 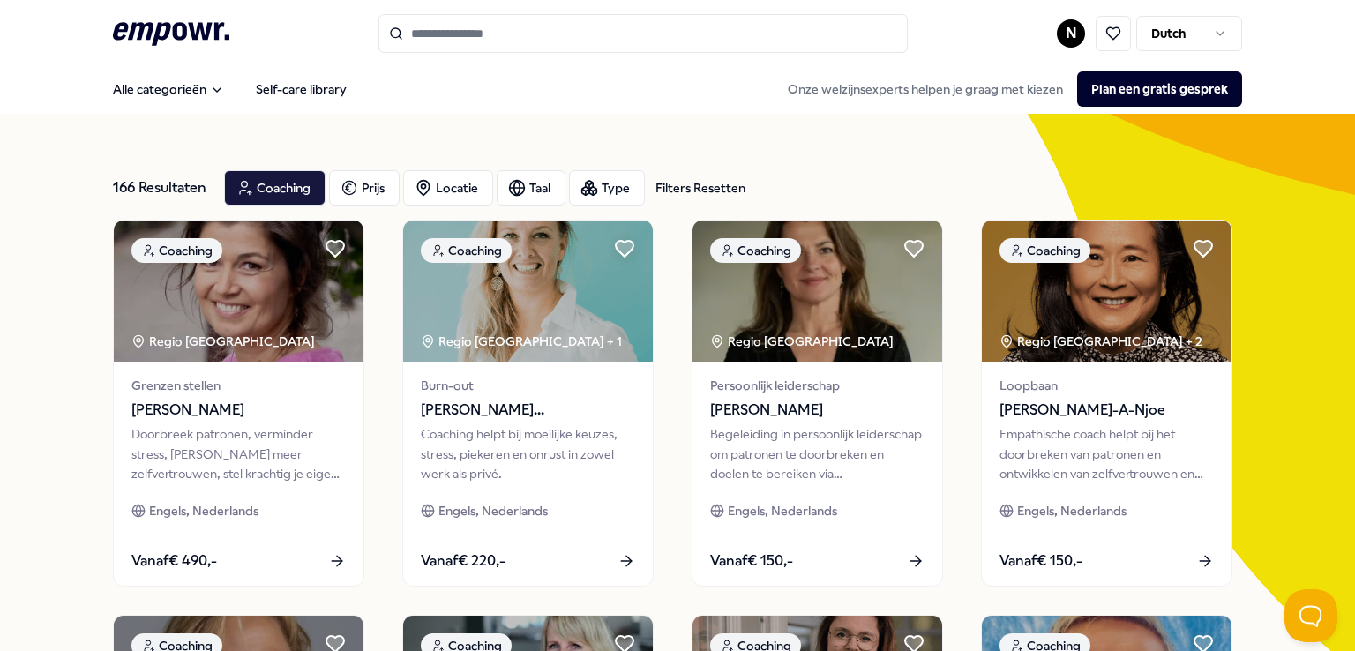 I want to click on div: Filters Resetten, so click(x=700, y=188).